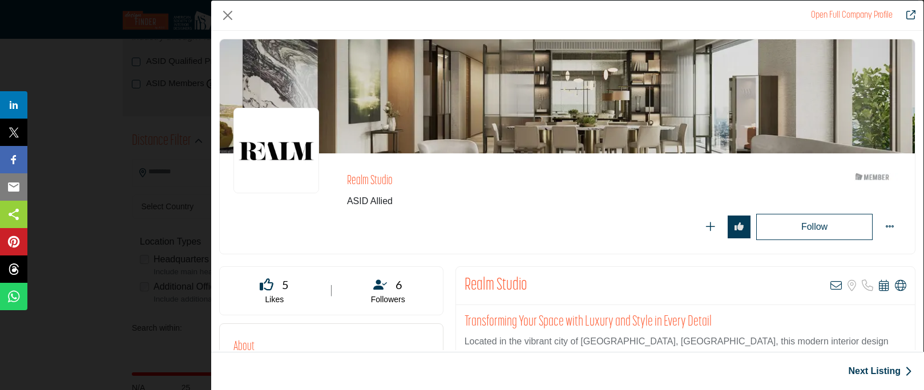  Describe the element at coordinates (889, 227) in the screenshot. I see `button: More Options` at that location.